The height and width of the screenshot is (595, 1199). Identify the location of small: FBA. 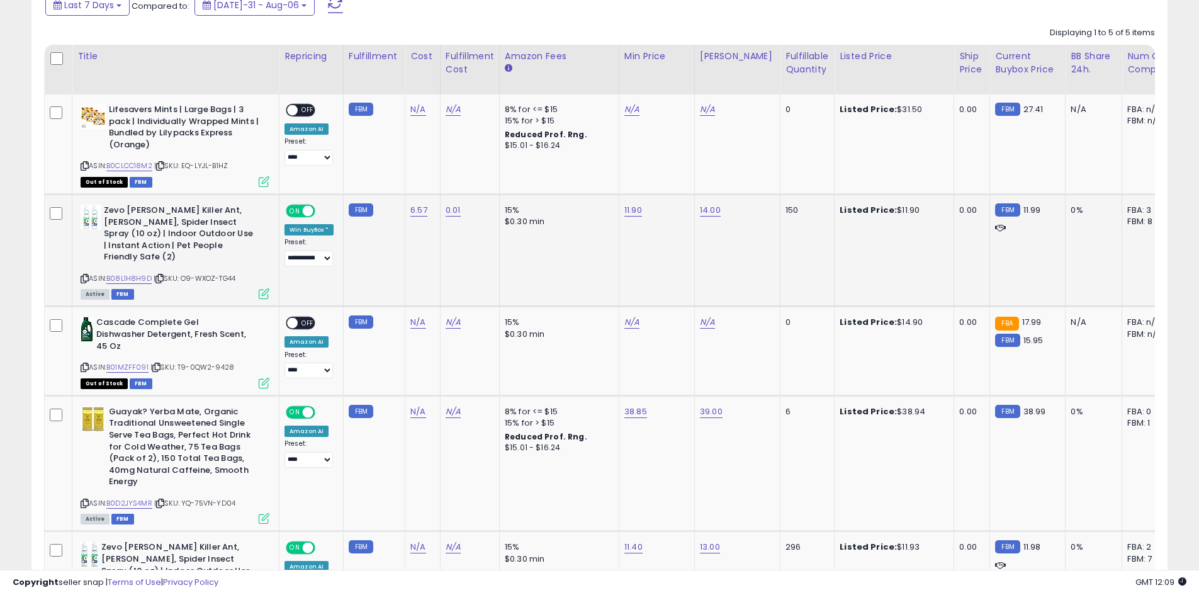
(1007, 324).